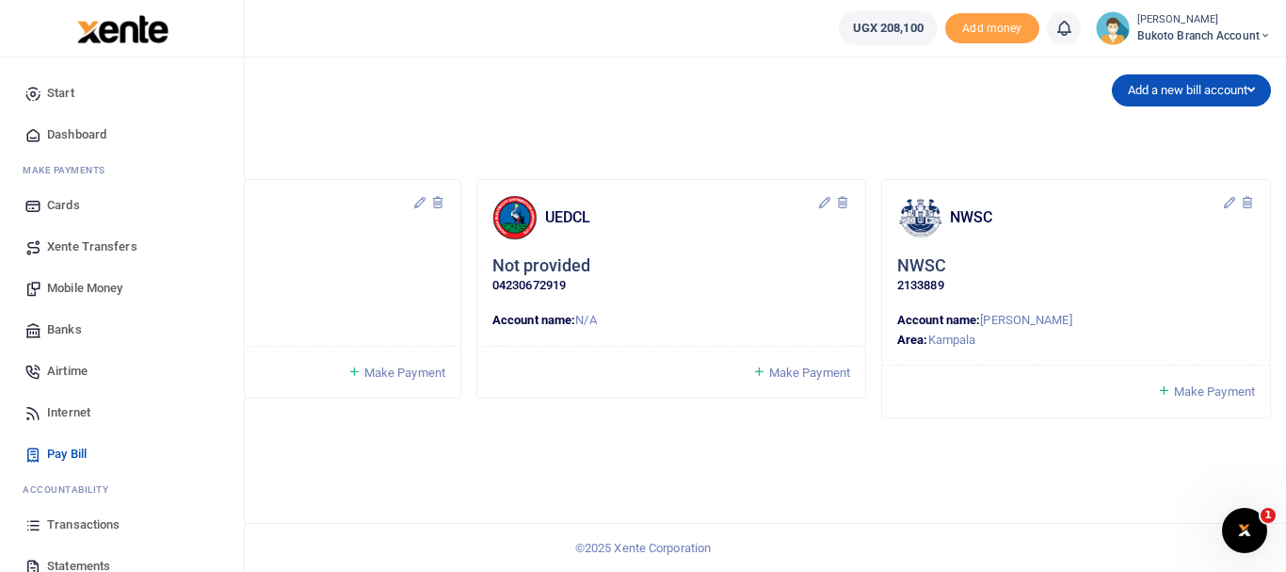  I want to click on a: Mobile Money, so click(121, 288).